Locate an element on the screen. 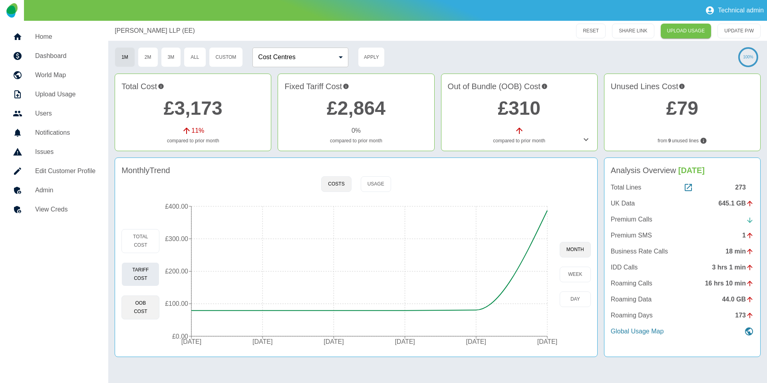 The height and width of the screenshot is (383, 767). div: 44.0 GB is located at coordinates (738, 299).